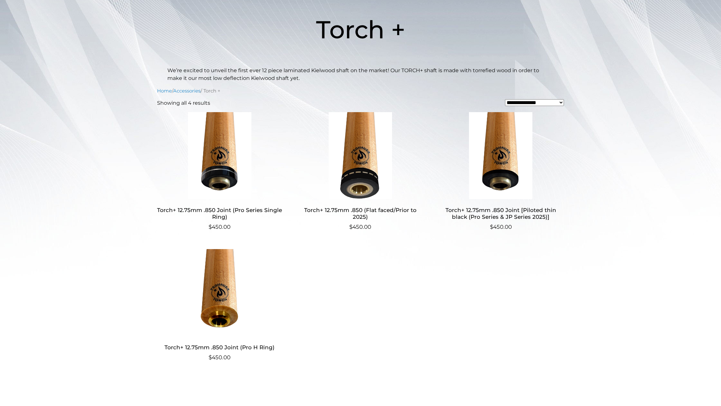  Describe the element at coordinates (501, 171) in the screenshot. I see `a: Torch+ 12.75mm .850 Joint [Piloted thin black (Pro Series & JP Series 2025)] $450.00` at that location.